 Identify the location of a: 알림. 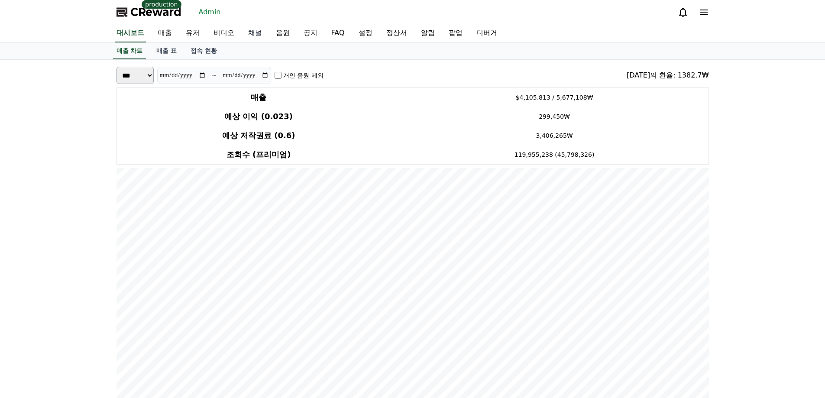
(428, 33).